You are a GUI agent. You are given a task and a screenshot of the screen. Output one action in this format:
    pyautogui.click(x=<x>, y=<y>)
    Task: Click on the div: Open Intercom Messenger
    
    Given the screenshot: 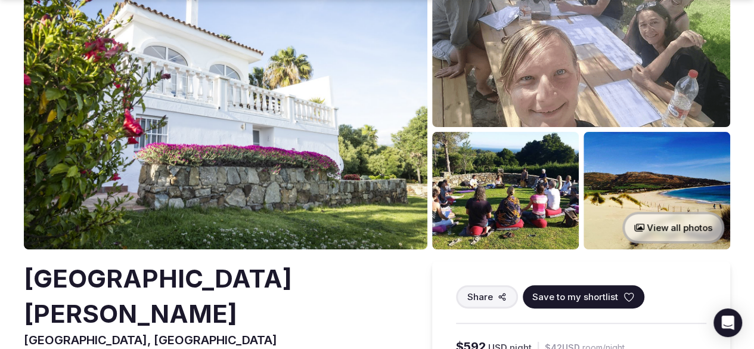 What is the action you would take?
    pyautogui.click(x=728, y=322)
    